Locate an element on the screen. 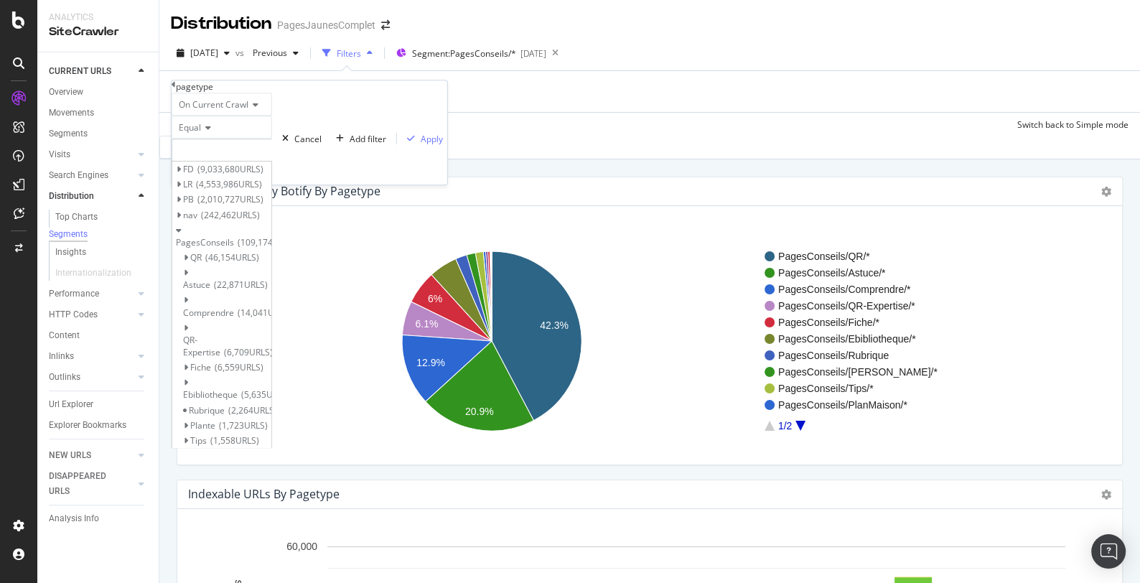 The image size is (1140, 583). div: Analytics is located at coordinates (98, 17).